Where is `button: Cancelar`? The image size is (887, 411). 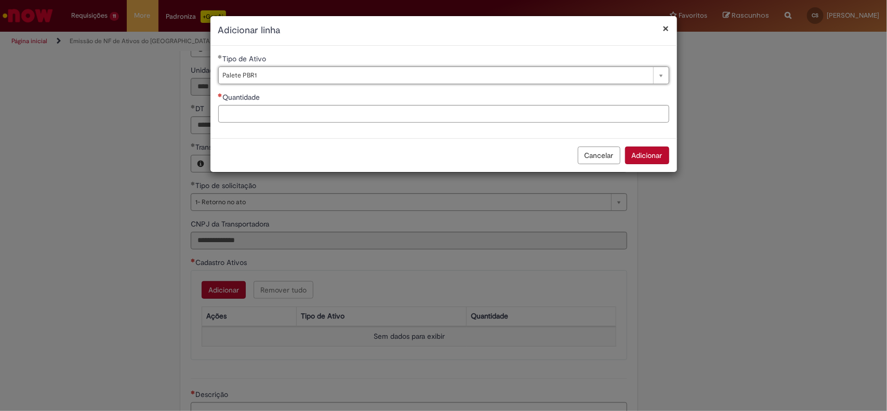 button: Cancelar is located at coordinates (599, 155).